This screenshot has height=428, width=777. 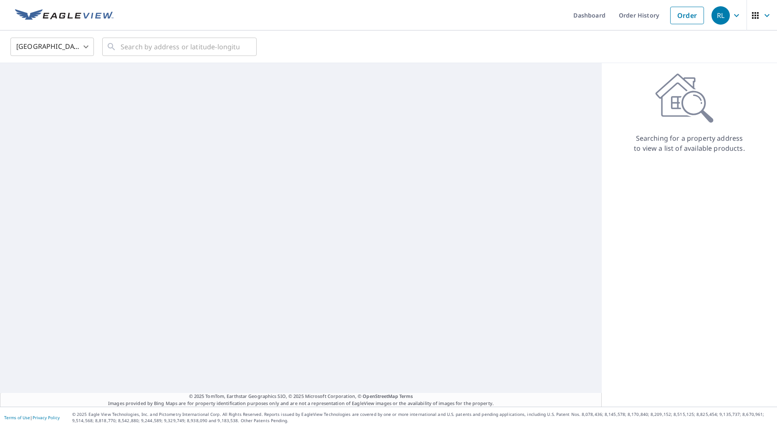 I want to click on span: © 2025 TomTom, Earthstar Geographics SIO, © 2025 Microsoft Corporation, ©, so click(x=301, y=396).